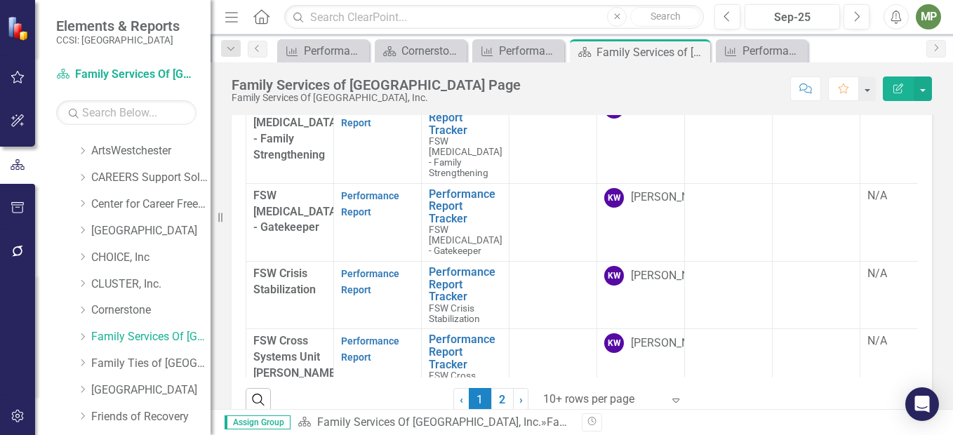 Image resolution: width=953 pixels, height=435 pixels. Describe the element at coordinates (480, 400) in the screenshot. I see `span: 1` at that location.